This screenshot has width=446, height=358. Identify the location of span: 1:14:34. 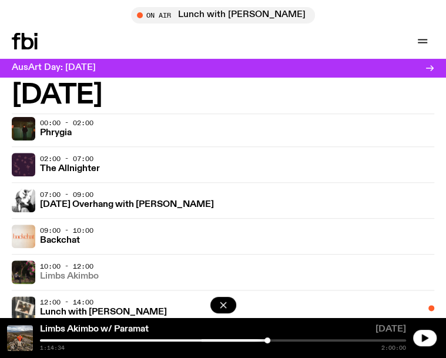
(52, 348).